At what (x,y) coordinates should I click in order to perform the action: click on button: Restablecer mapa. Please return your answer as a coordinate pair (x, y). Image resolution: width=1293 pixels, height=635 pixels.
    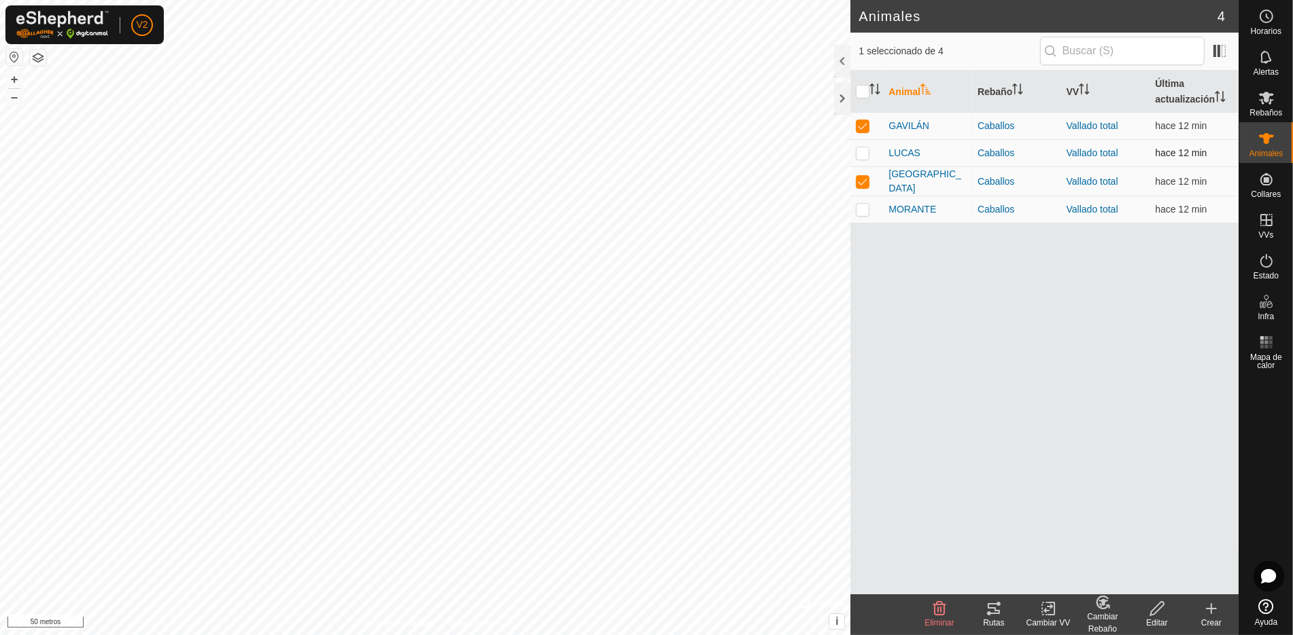
    Looking at the image, I should click on (14, 57).